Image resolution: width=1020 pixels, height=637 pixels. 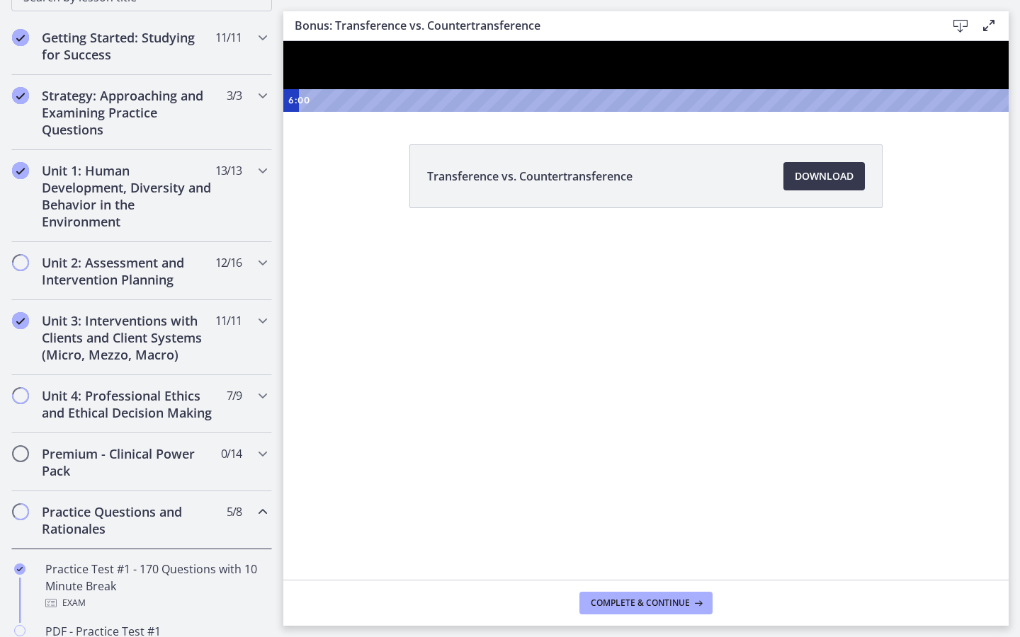 I want to click on h2: Strategy: Approaching and Examining Practice Questions, so click(x=128, y=113).